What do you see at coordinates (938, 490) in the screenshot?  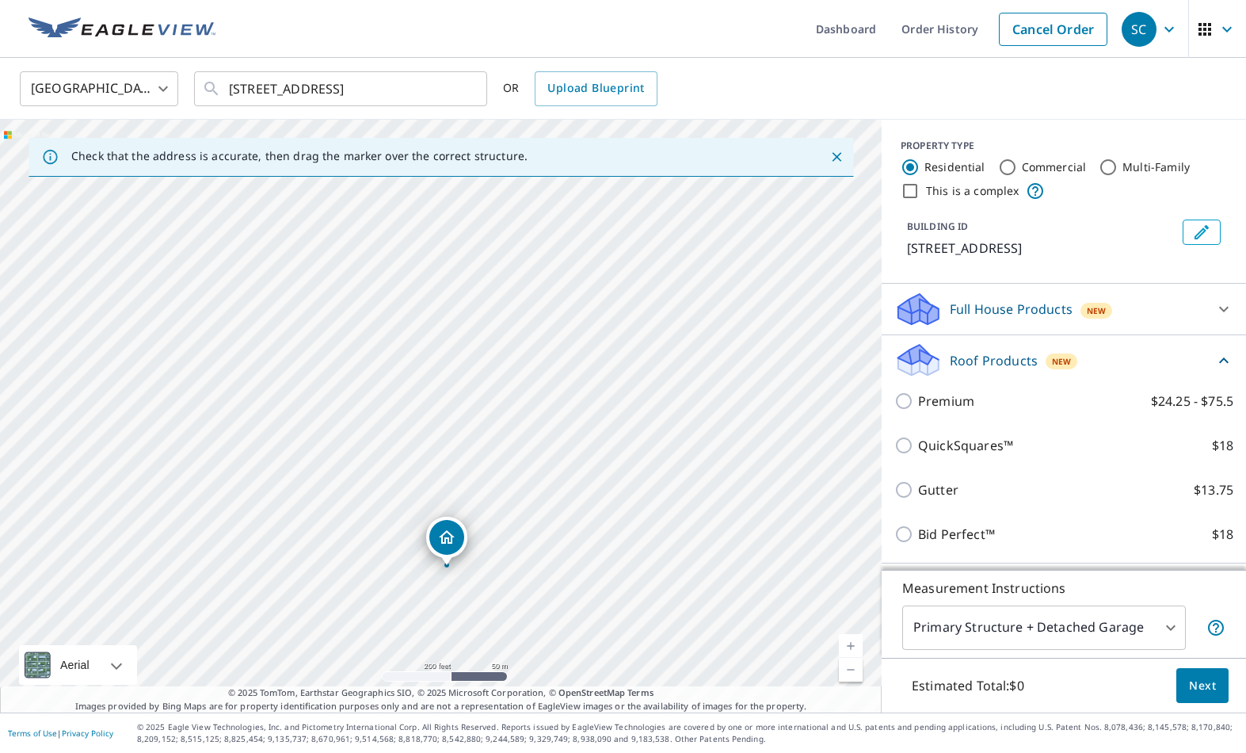 I see `p: Gutter` at bounding box center [938, 490].